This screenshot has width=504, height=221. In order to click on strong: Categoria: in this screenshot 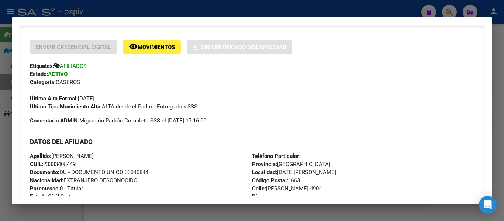, I will do `click(43, 82)`.